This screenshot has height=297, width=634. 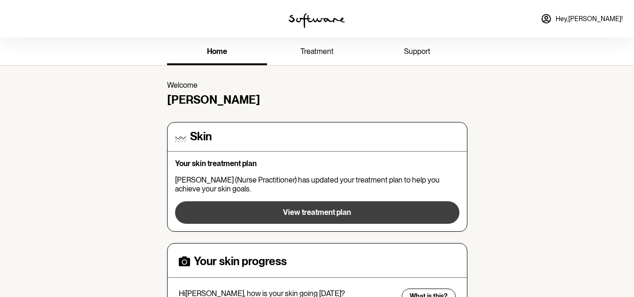 I want to click on p: Your skin treatment plan, so click(x=317, y=163).